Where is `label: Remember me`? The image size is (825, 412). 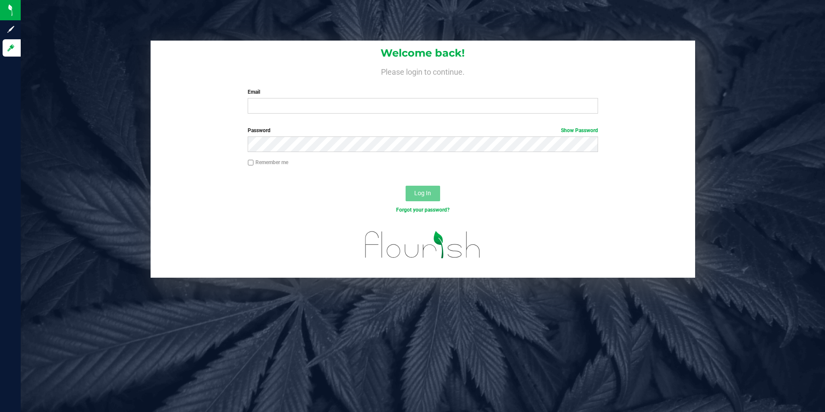 label: Remember me is located at coordinates (268, 162).